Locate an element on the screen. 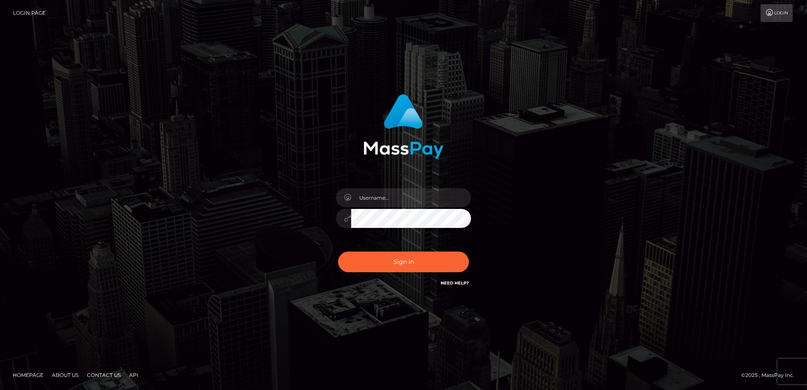 The image size is (807, 390). a: About Us is located at coordinates (65, 375).